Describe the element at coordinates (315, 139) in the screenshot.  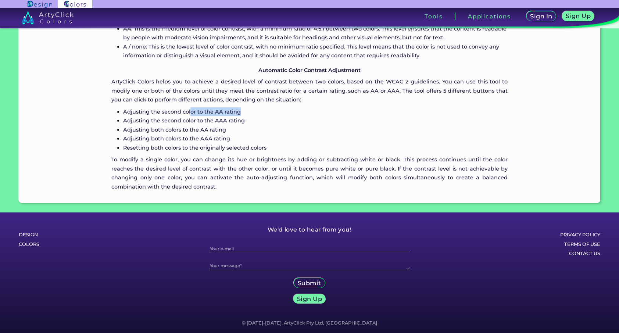
I see `p: Adjusting both colors to the AAA rating` at that location.